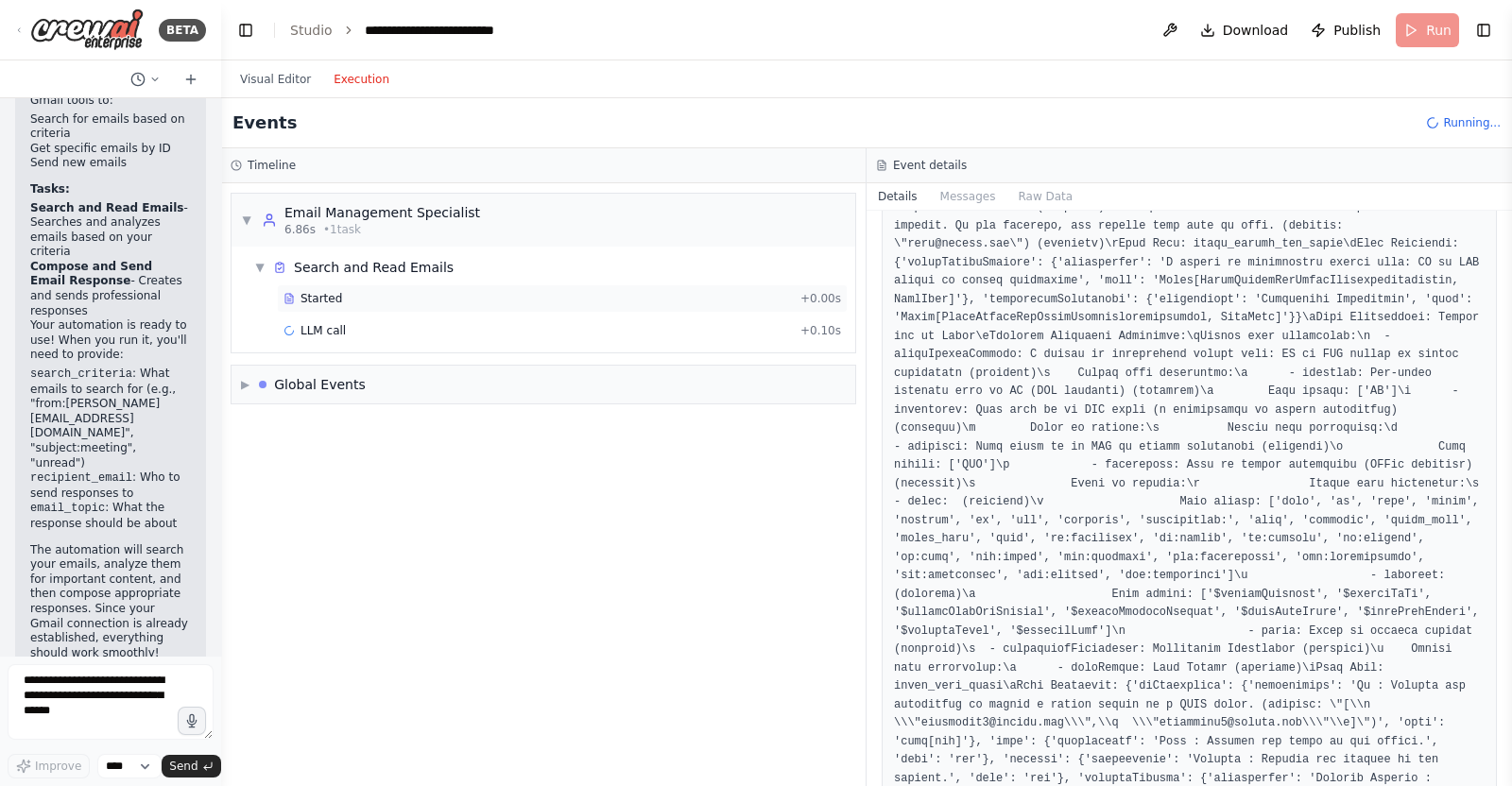 The height and width of the screenshot is (786, 1512). What do you see at coordinates (192, 721) in the screenshot?
I see `button: Click to speak your automation idea` at bounding box center [192, 721].